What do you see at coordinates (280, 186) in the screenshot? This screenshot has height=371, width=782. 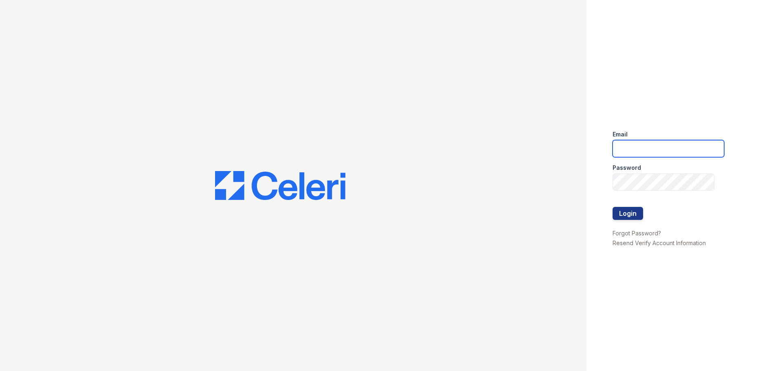 I see `img: CE_Logo_Blue-a8612792a0a2168367f1c8372b55b34899dd931a85d93a1a3d3e32e68fde9ad4.png` at bounding box center [280, 186].